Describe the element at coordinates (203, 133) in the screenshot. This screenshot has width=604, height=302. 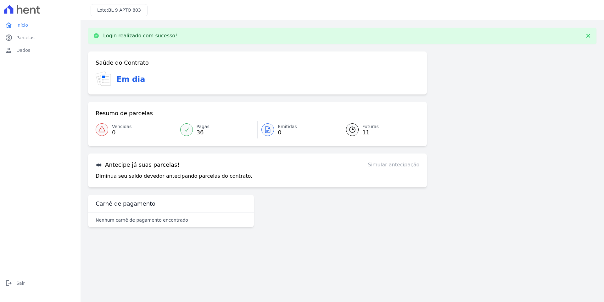
I see `span: 36` at that location.